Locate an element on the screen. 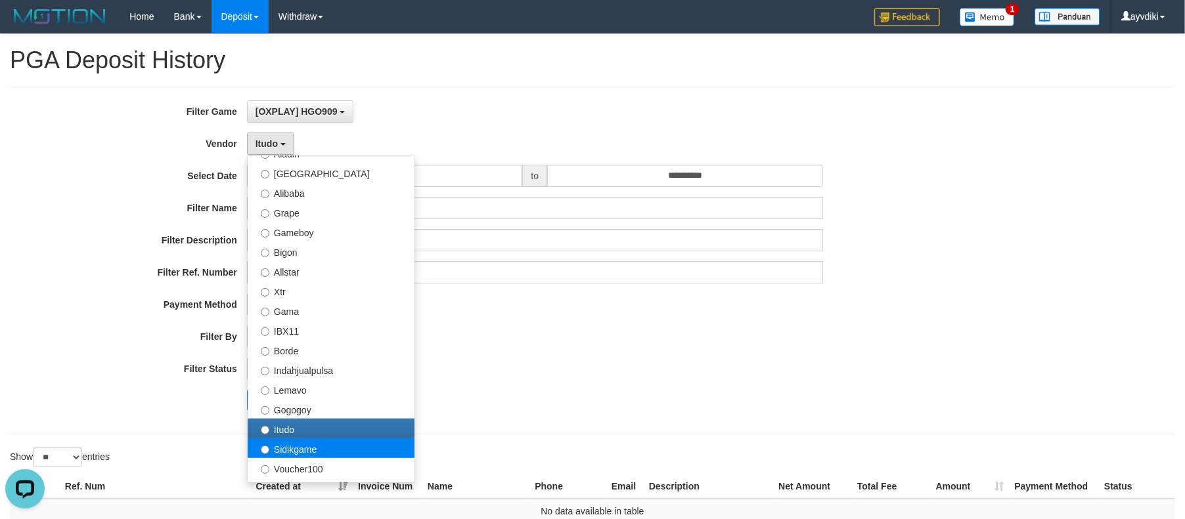 This screenshot has width=1185, height=519. th: Description is located at coordinates (708, 487).